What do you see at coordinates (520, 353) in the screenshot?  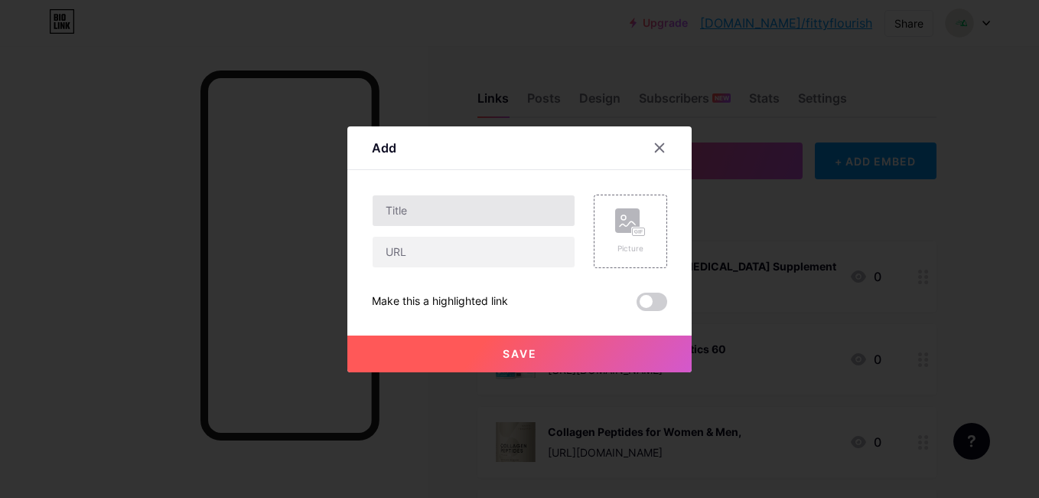 I see `span: Save` at bounding box center [520, 353].